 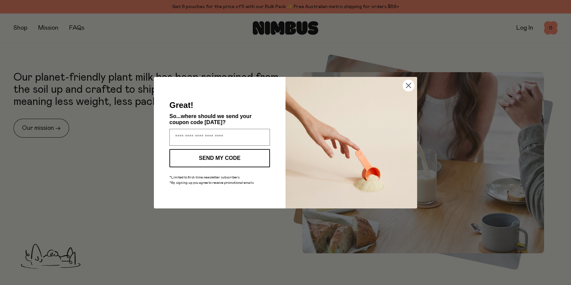 What do you see at coordinates (220, 137) in the screenshot?
I see `input: Enter your email address` at bounding box center [220, 137].